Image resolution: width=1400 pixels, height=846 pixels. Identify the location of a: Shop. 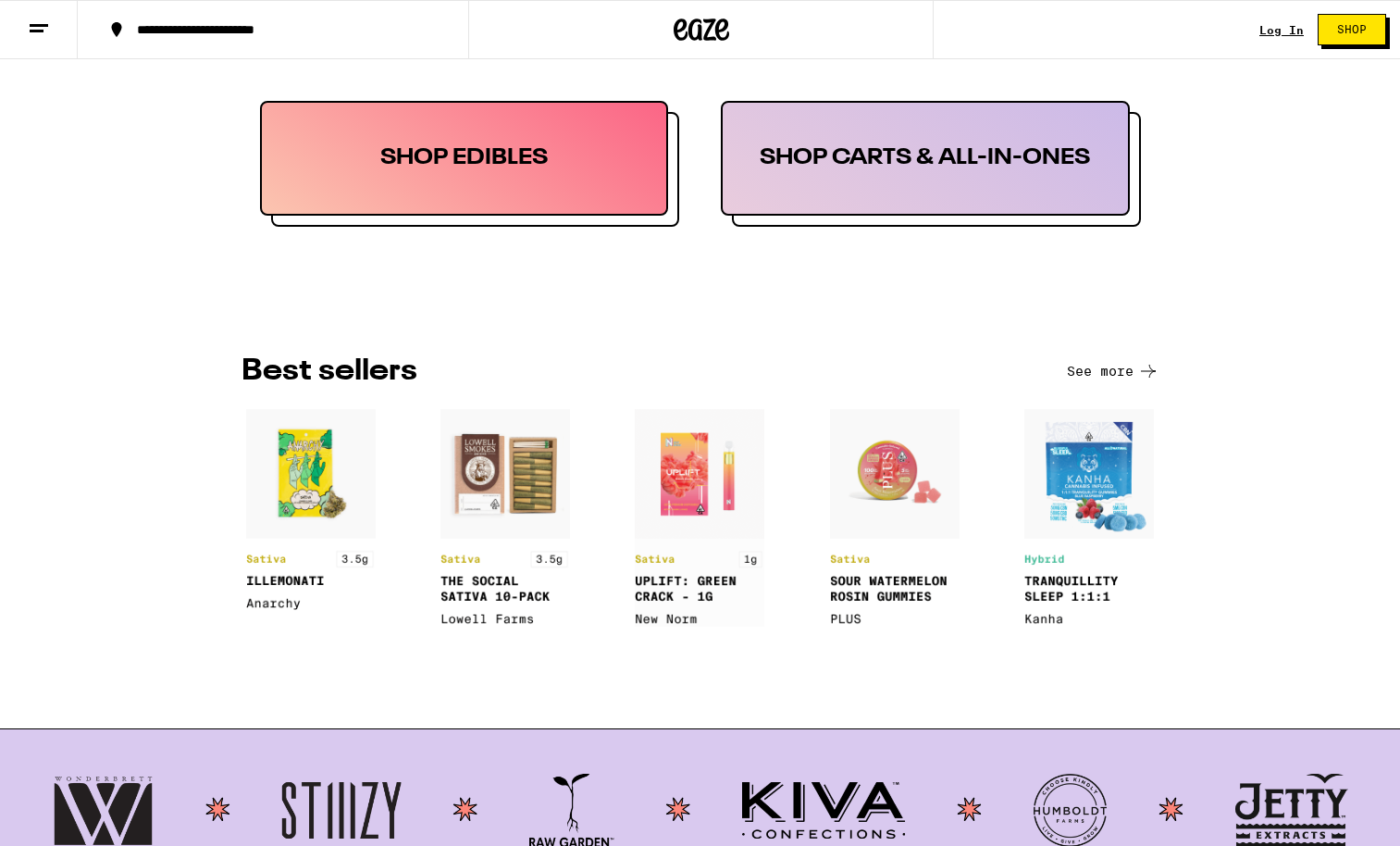
(1352, 30).